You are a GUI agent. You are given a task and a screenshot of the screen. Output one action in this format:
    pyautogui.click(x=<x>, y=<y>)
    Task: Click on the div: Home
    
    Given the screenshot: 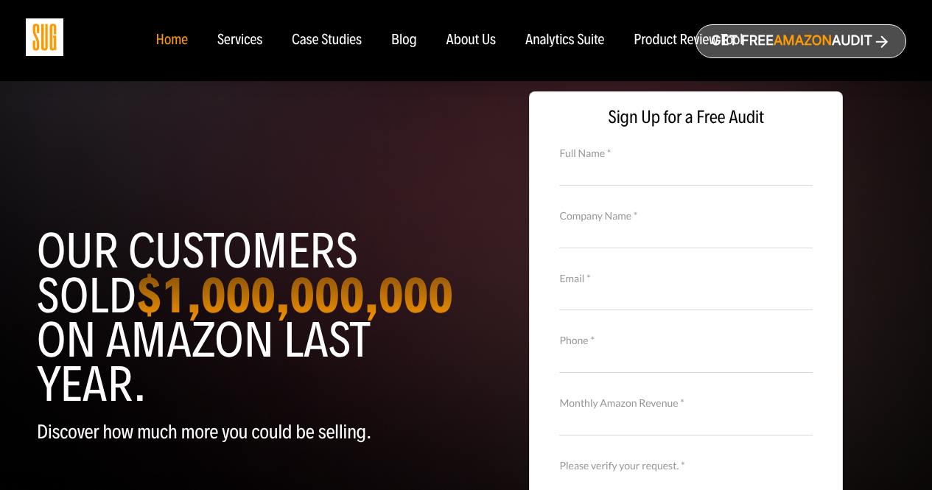 What is the action you would take?
    pyautogui.click(x=171, y=41)
    